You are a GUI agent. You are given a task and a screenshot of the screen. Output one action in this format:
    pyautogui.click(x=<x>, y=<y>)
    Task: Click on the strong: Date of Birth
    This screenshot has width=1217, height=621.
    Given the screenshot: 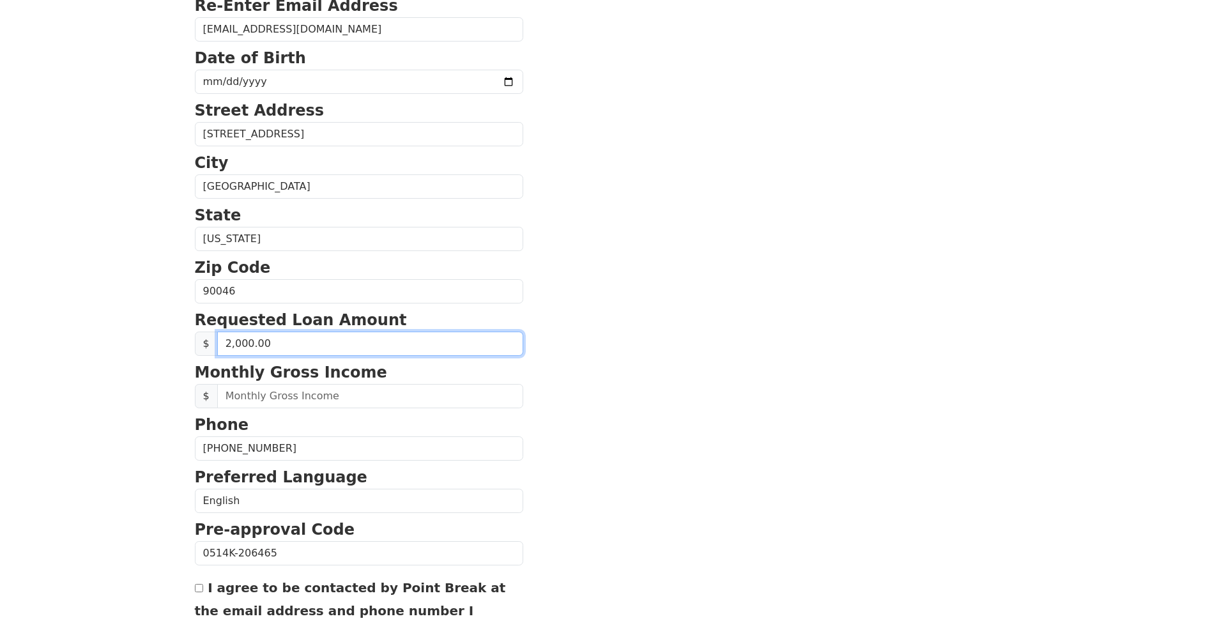 What is the action you would take?
    pyautogui.click(x=250, y=58)
    